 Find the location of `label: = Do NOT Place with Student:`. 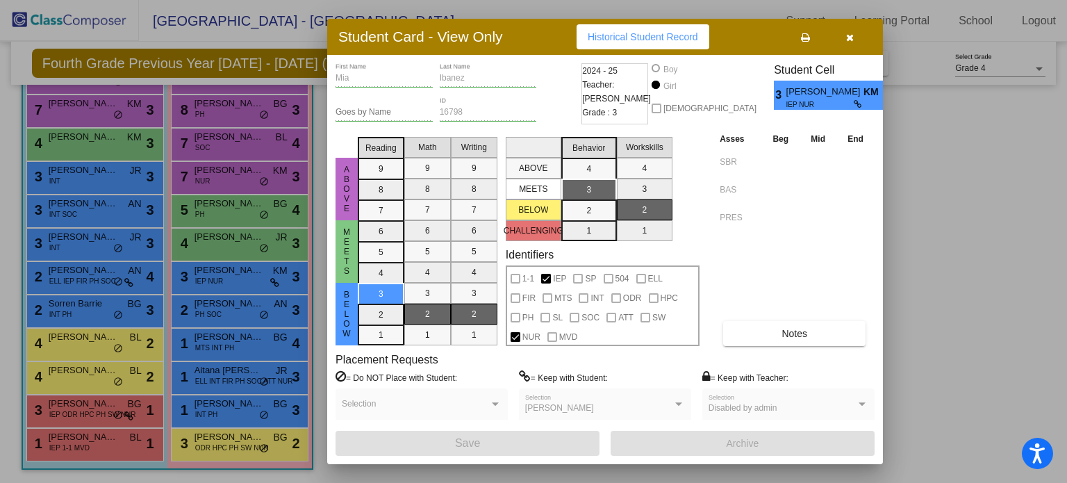

label: = Do NOT Place with Student: is located at coordinates (396, 377).